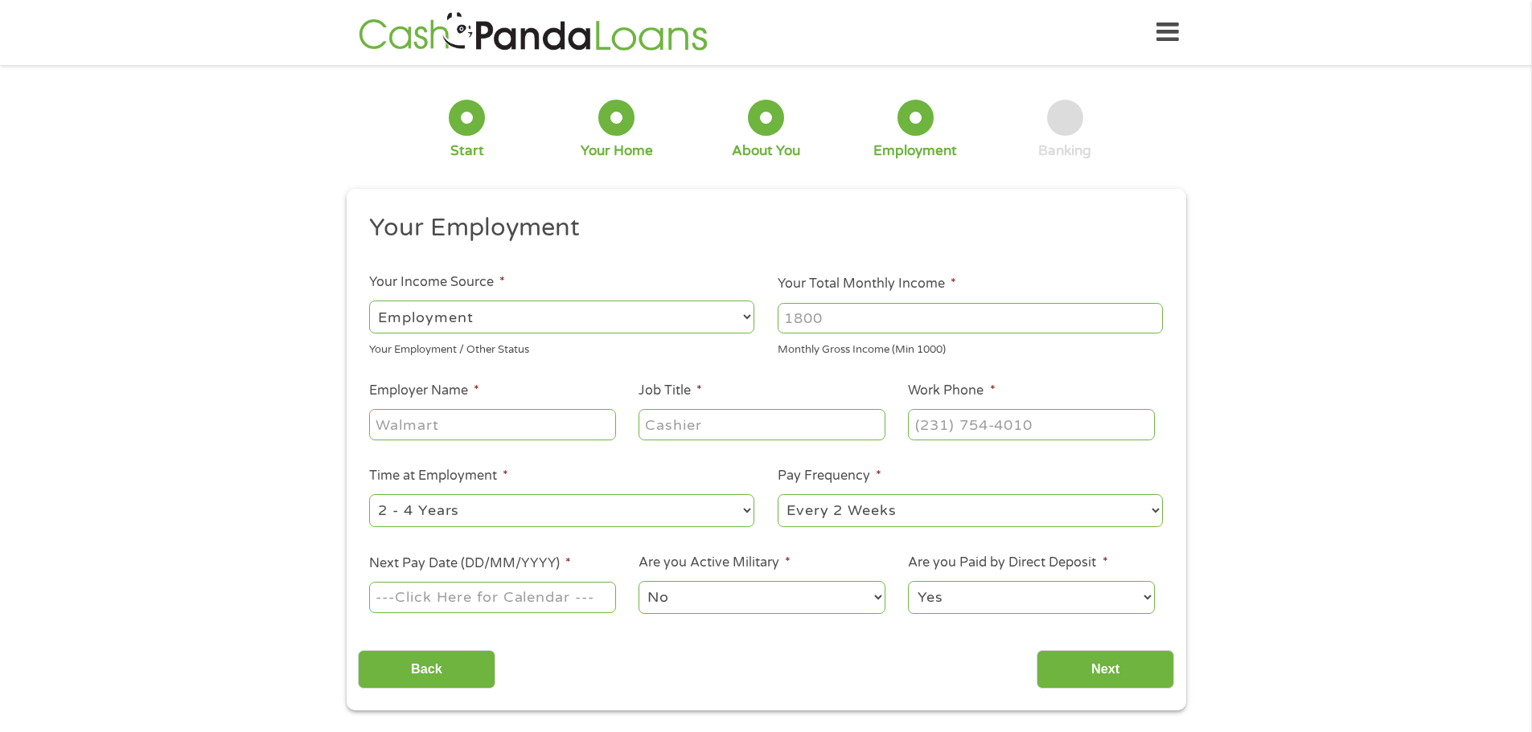 This screenshot has height=732, width=1532. What do you see at coordinates (915, 151) in the screenshot?
I see `div: Employment` at bounding box center [915, 151].